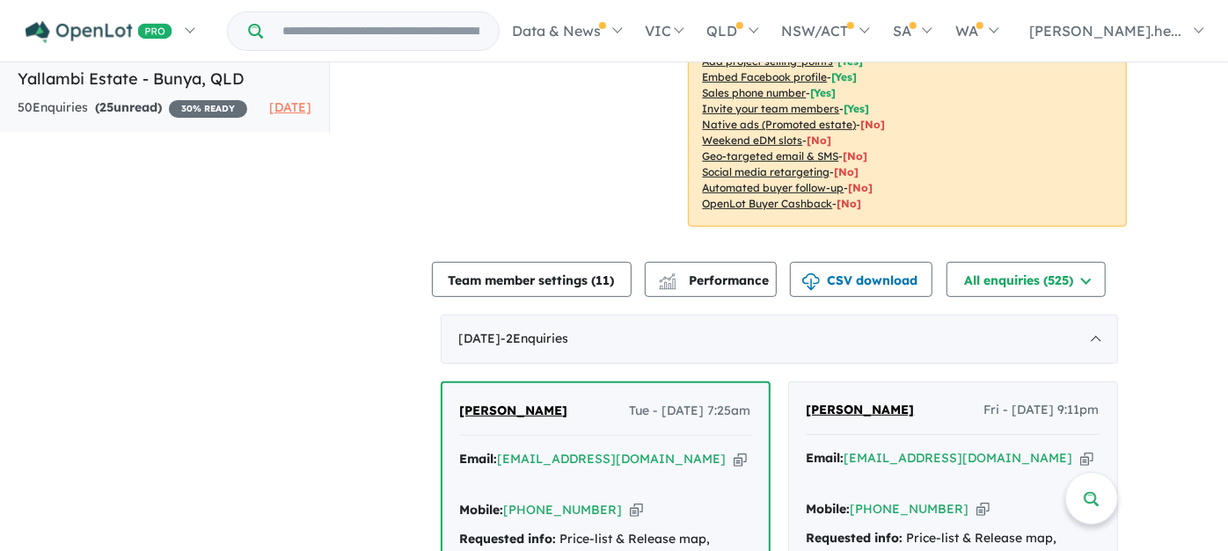  Describe the element at coordinates (381, 31) in the screenshot. I see `input: Try estate name, suburb, builder or developer` at that location.